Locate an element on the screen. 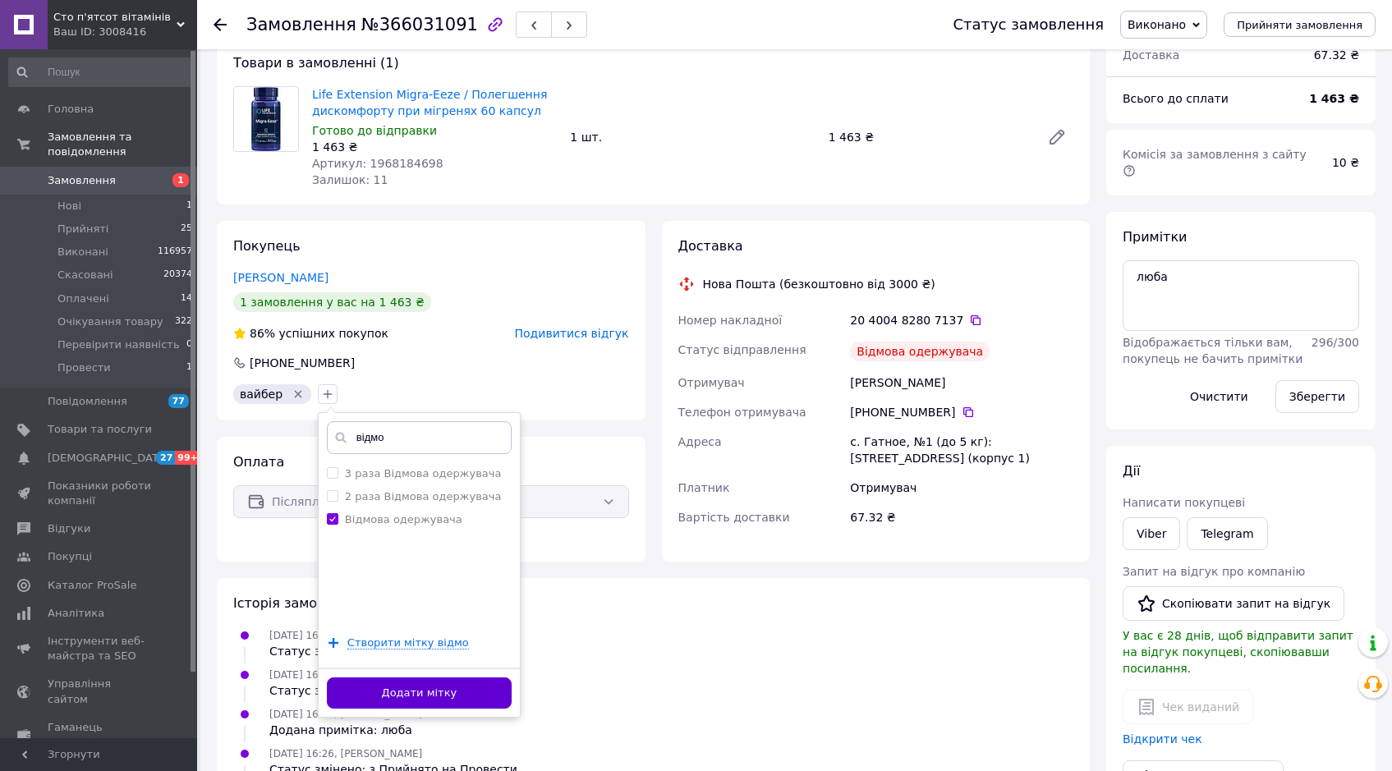 This screenshot has width=1392, height=771. span: 99+ is located at coordinates (188, 457).